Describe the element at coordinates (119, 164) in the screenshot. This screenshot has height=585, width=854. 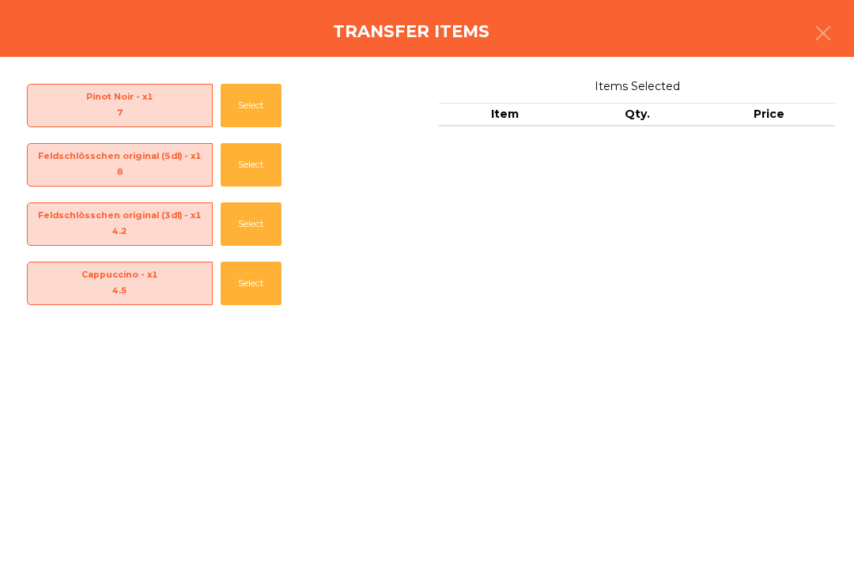
I see `span: Feldschlösschen original (5dl) - x1` at that location.